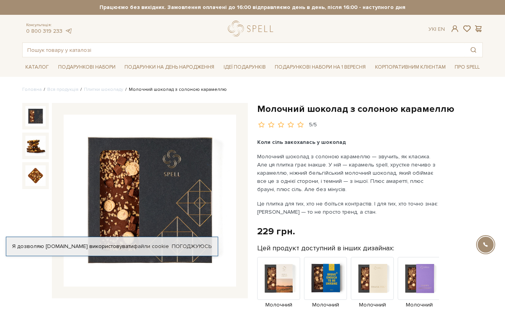 This screenshot has height=310, width=505. What do you see at coordinates (103, 89) in the screenshot?
I see `a: Плитки шоколаду` at bounding box center [103, 89].